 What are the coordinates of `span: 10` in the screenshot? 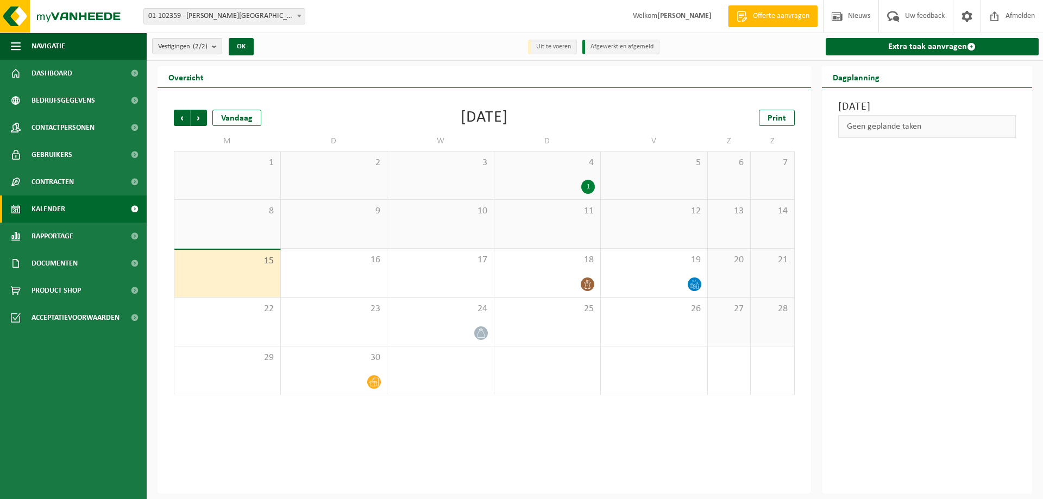 It's located at (440, 211).